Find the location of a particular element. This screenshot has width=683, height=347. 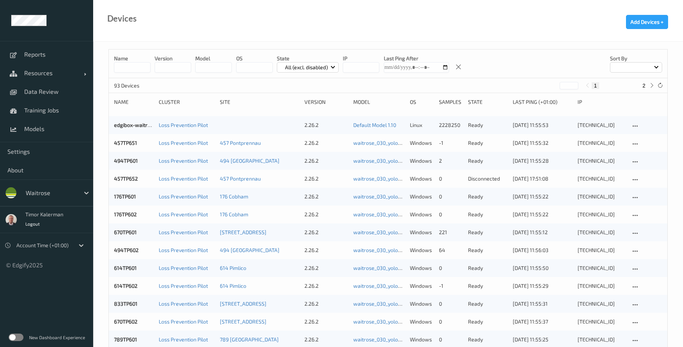

div: 2228250 is located at coordinates (451, 125).